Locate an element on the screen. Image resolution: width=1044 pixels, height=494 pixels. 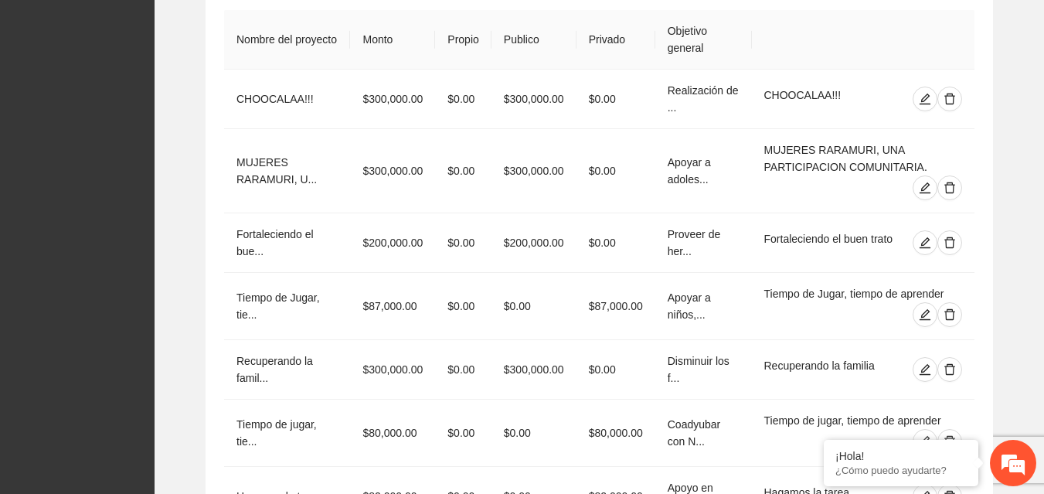
td: CHOOCALAA!!! is located at coordinates (287, 99).